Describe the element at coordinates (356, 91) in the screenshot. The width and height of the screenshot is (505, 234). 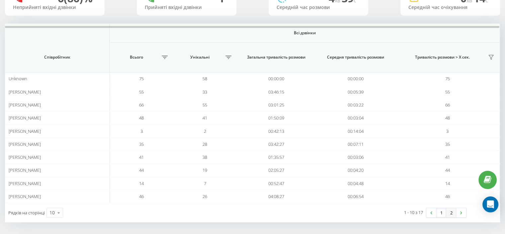
I see `td: 00:05:39` at that location.